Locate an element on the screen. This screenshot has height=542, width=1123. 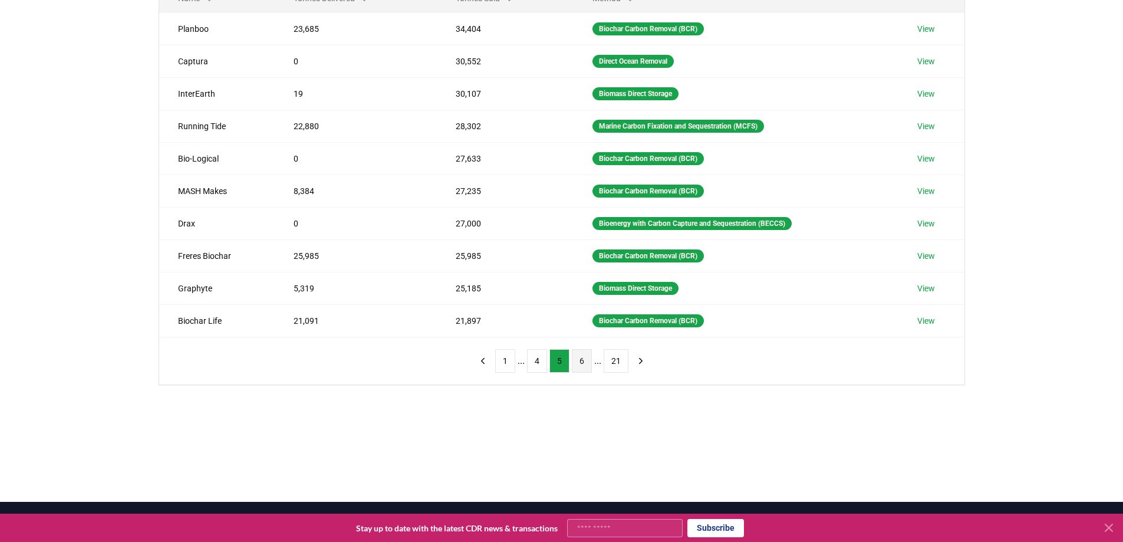
td: Captura is located at coordinates (217, 61).